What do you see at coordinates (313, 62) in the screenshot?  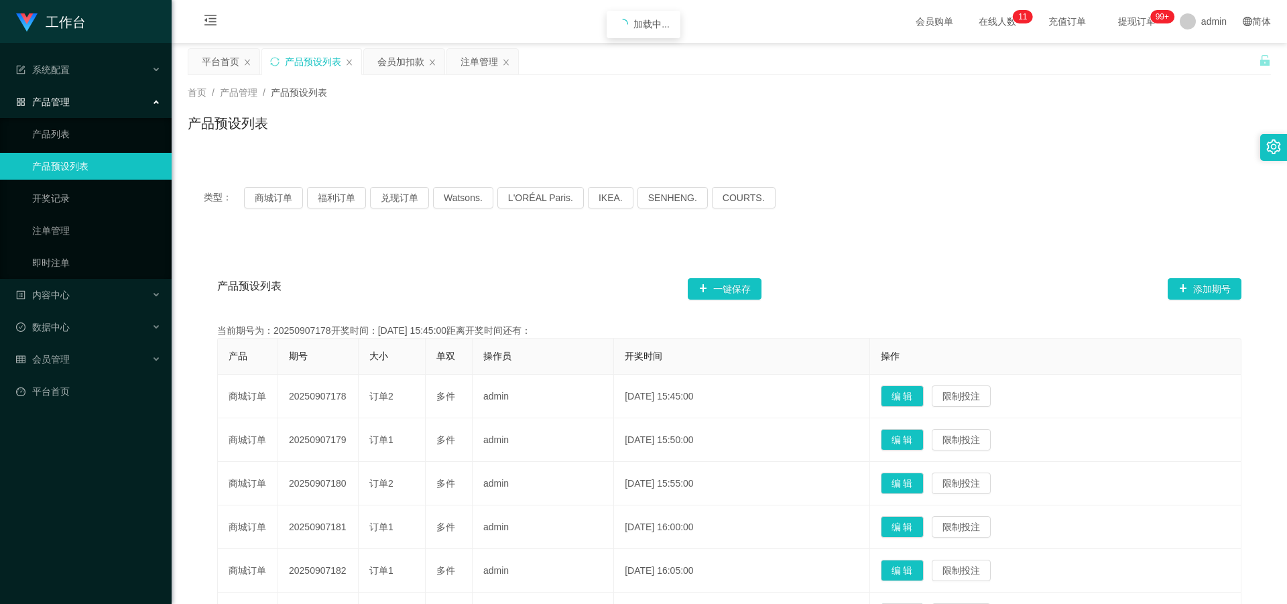 I see `div: 产品预设列表` at bounding box center [313, 62].